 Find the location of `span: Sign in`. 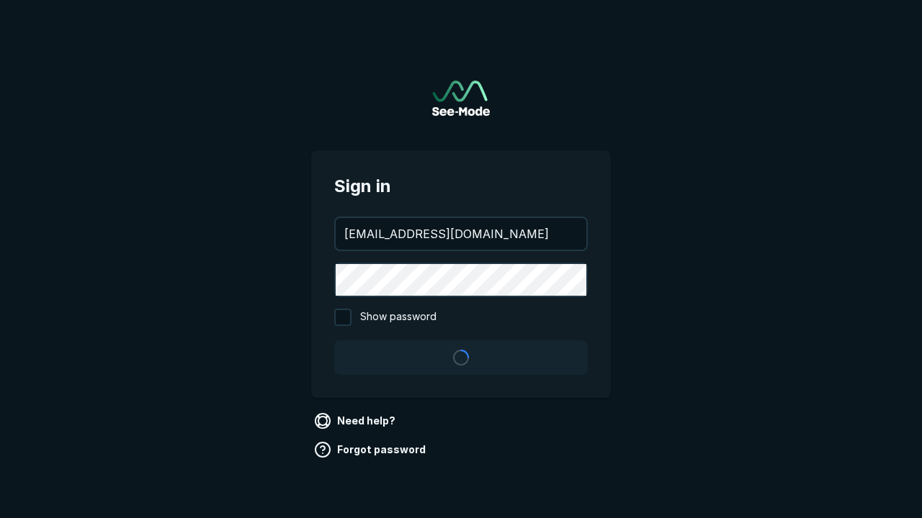

span: Sign in is located at coordinates (461, 187).